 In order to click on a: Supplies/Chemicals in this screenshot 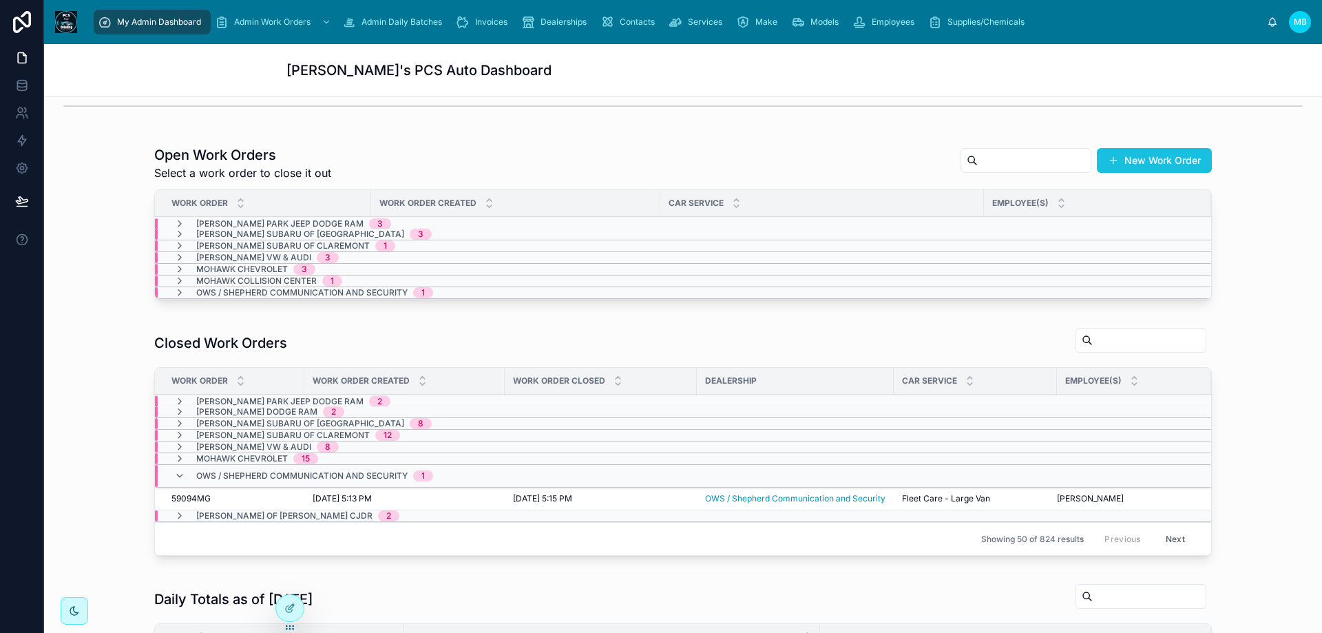, I will do `click(979, 22)`.